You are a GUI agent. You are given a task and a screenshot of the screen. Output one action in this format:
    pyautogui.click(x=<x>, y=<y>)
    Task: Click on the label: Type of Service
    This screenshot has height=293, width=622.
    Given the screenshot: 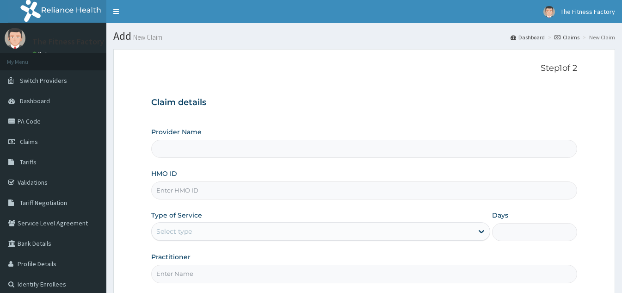 What is the action you would take?
    pyautogui.click(x=177, y=215)
    